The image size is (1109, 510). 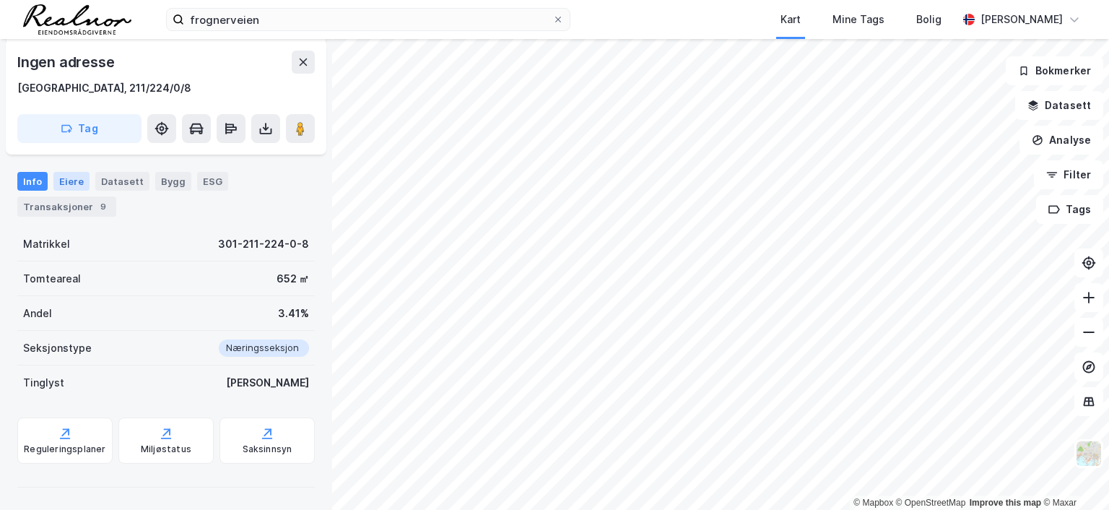 What do you see at coordinates (1073, 475) in the screenshot?
I see `div: Kontrollprogram for chat` at bounding box center [1073, 475].